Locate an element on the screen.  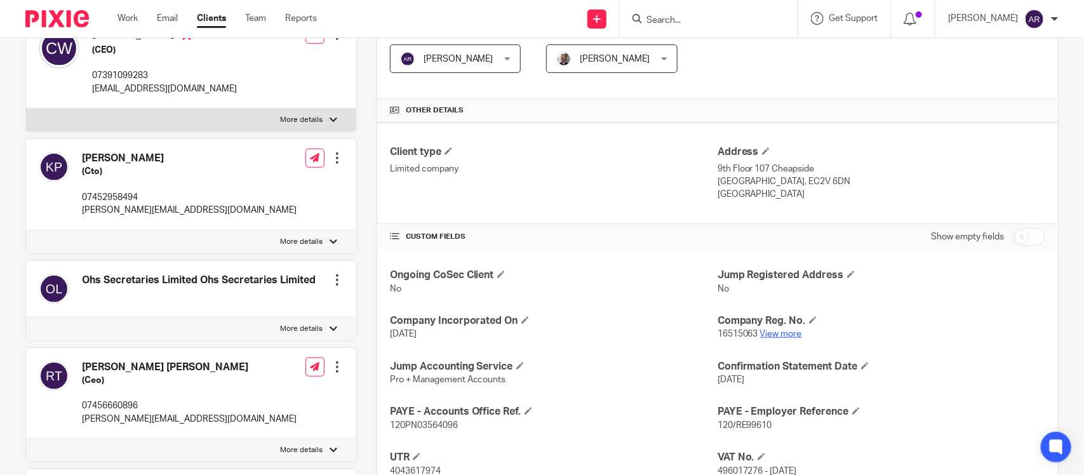
a: Email is located at coordinates (167, 18).